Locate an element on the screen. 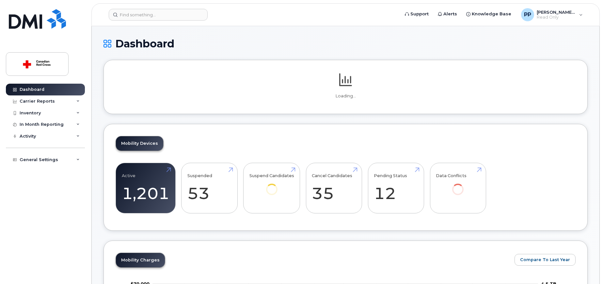 The width and height of the screenshot is (603, 284). a: Mobility Charges is located at coordinates (140, 260).